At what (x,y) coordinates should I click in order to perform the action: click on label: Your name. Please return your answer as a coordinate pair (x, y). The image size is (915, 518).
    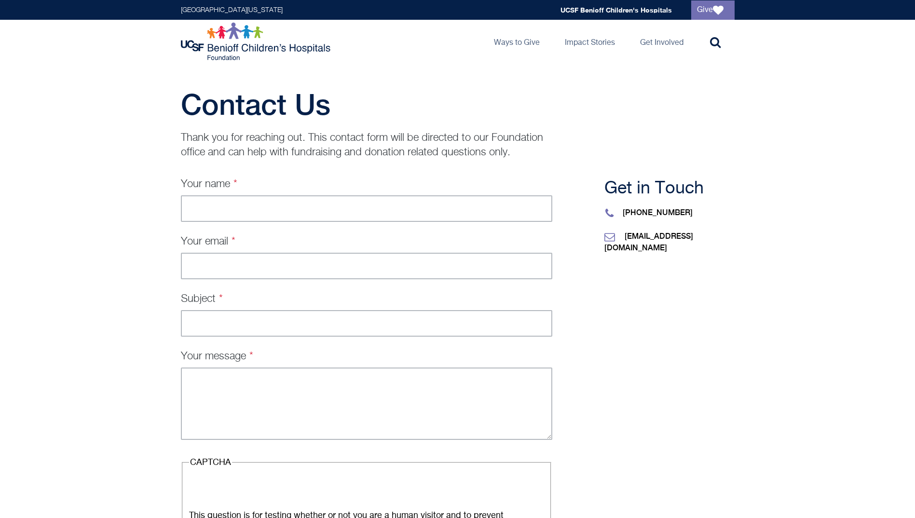
    Looking at the image, I should click on (209, 184).